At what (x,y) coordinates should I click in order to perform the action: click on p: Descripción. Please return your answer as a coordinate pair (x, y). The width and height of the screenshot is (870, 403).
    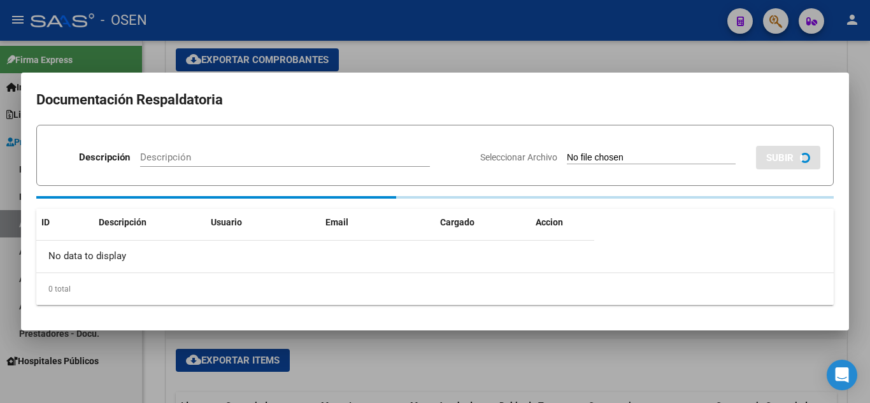
    Looking at the image, I should click on (104, 157).